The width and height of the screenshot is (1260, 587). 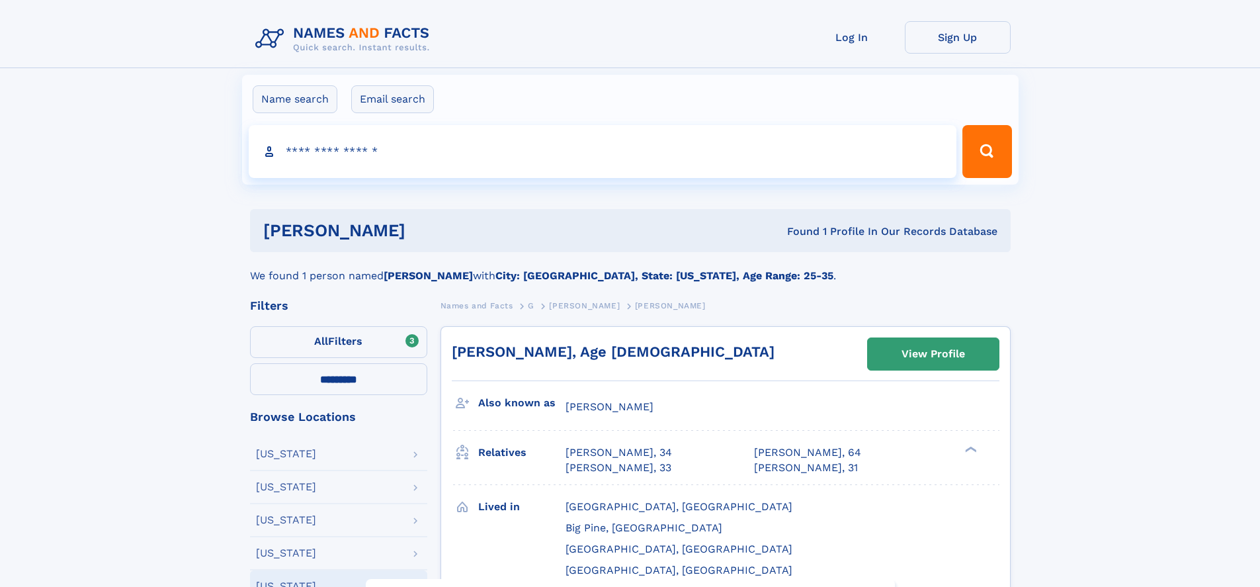 I want to click on label: Email search, so click(x=392, y=99).